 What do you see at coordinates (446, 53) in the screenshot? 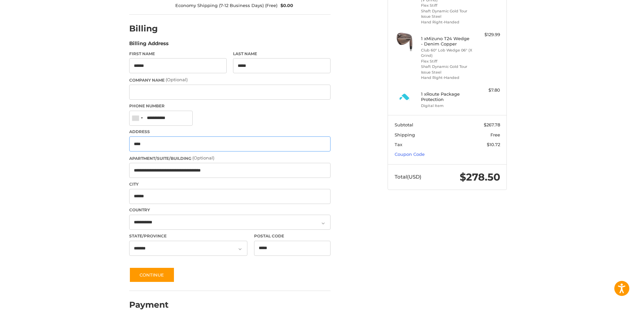
I see `li: Club 60° Lob Wedge 06° (X Grind)` at bounding box center [446, 53].